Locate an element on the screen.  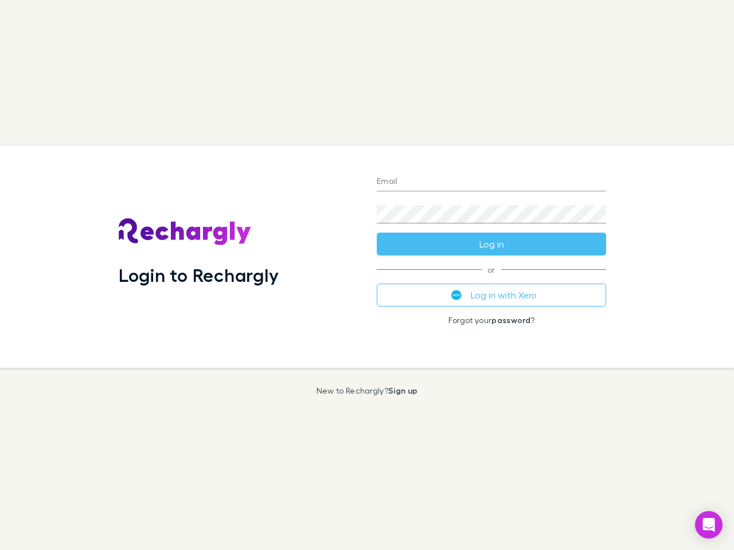
div: Open Intercom Messenger is located at coordinates (709, 525).